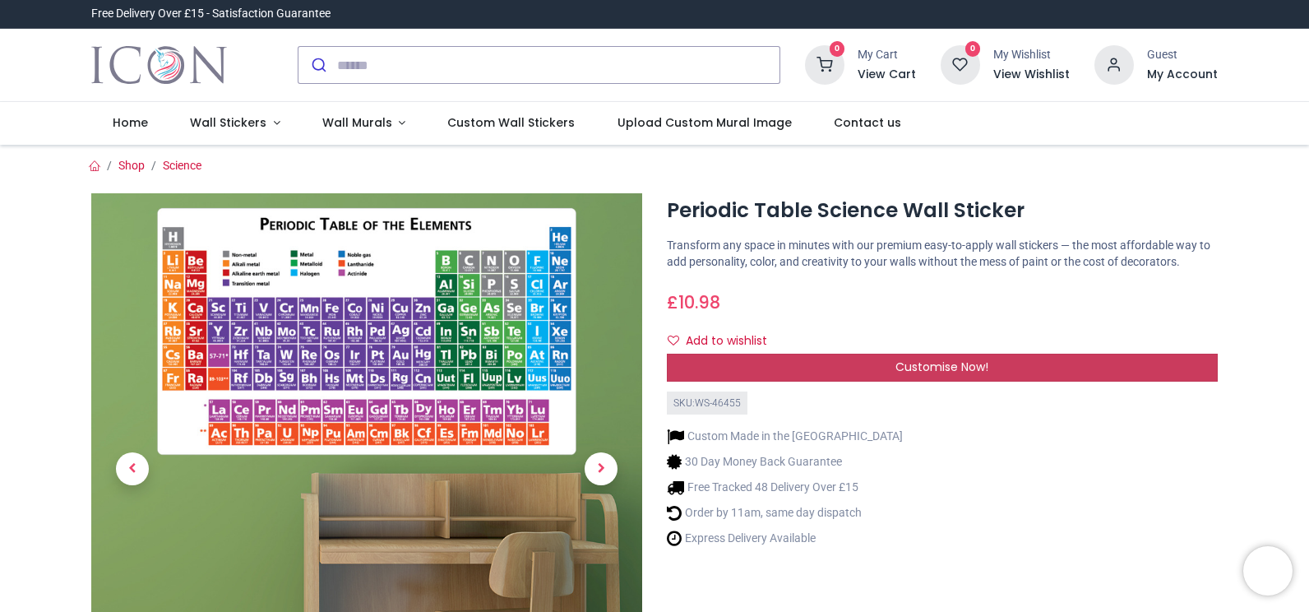 The height and width of the screenshot is (612, 1309). What do you see at coordinates (785, 538) in the screenshot?
I see `li: Express Delivery Available` at bounding box center [785, 538].